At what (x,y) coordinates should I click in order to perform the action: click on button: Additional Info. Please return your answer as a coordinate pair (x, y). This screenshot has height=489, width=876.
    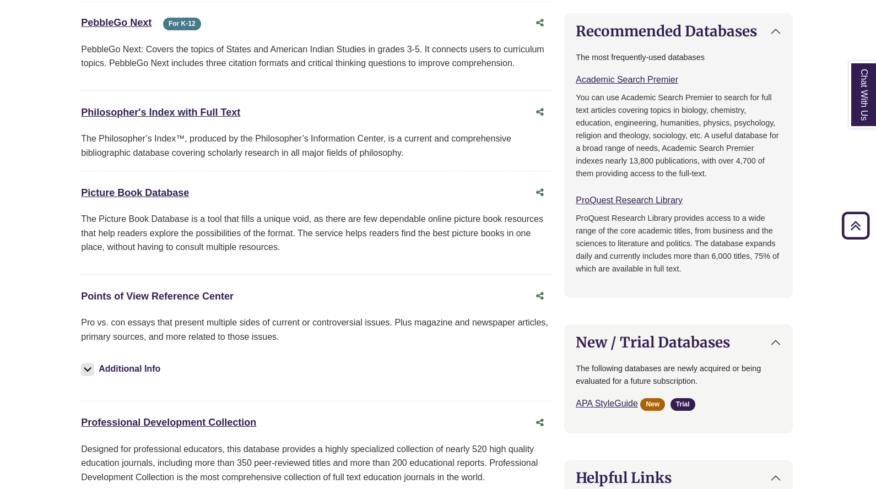
    Looking at the image, I should click on (122, 369).